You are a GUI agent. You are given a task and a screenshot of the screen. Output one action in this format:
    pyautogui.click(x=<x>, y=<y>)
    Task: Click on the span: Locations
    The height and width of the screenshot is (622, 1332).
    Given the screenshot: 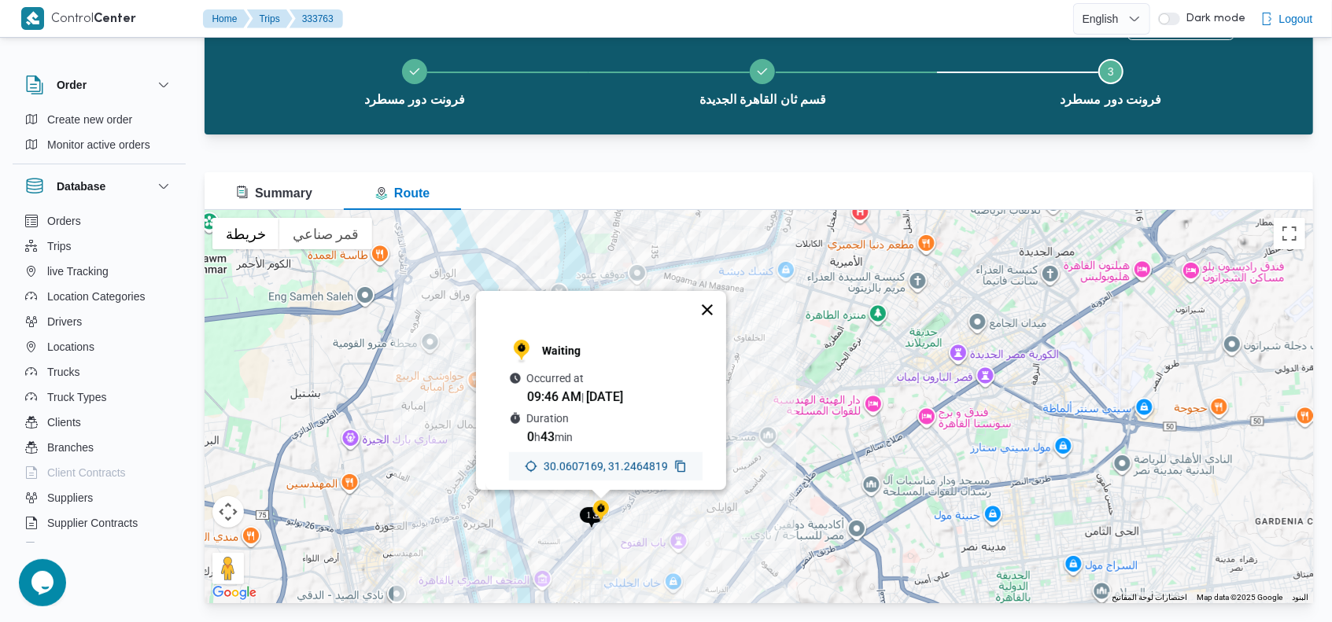 What is the action you would take?
    pyautogui.click(x=71, y=347)
    